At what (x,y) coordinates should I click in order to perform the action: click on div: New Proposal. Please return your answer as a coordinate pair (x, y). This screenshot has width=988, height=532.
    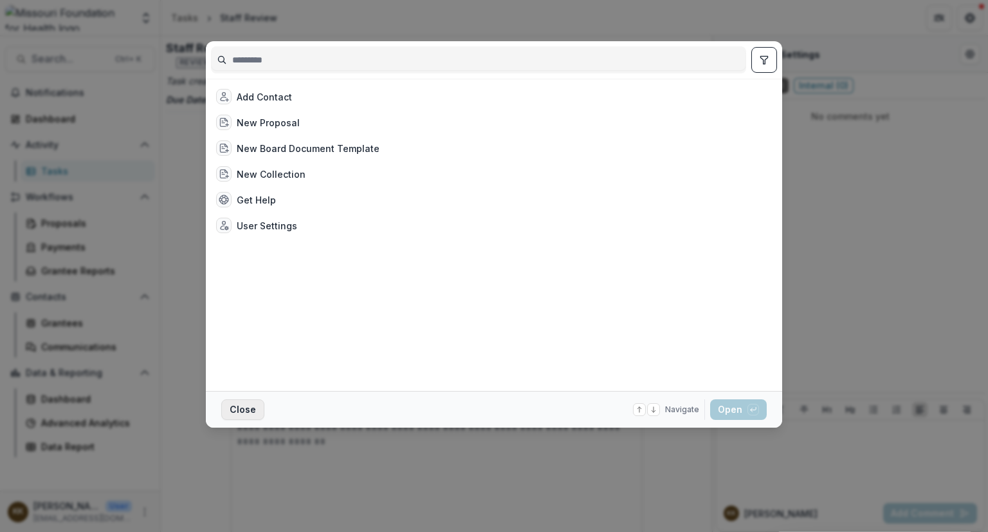
    Looking at the image, I should click on (268, 122).